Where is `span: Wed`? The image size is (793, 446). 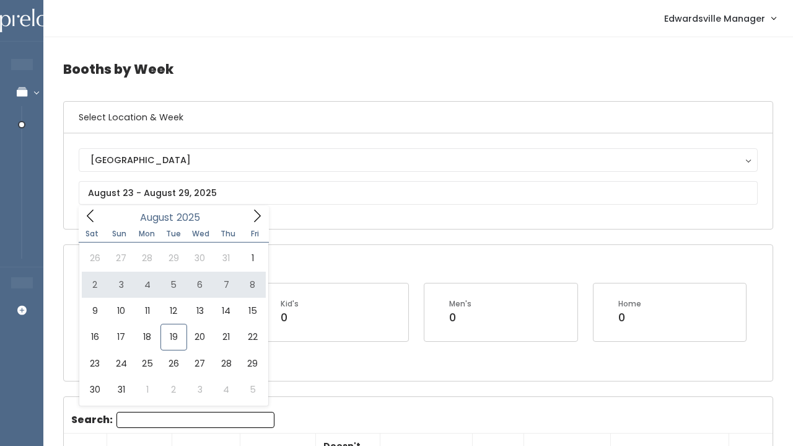
span: Wed is located at coordinates (201, 234).